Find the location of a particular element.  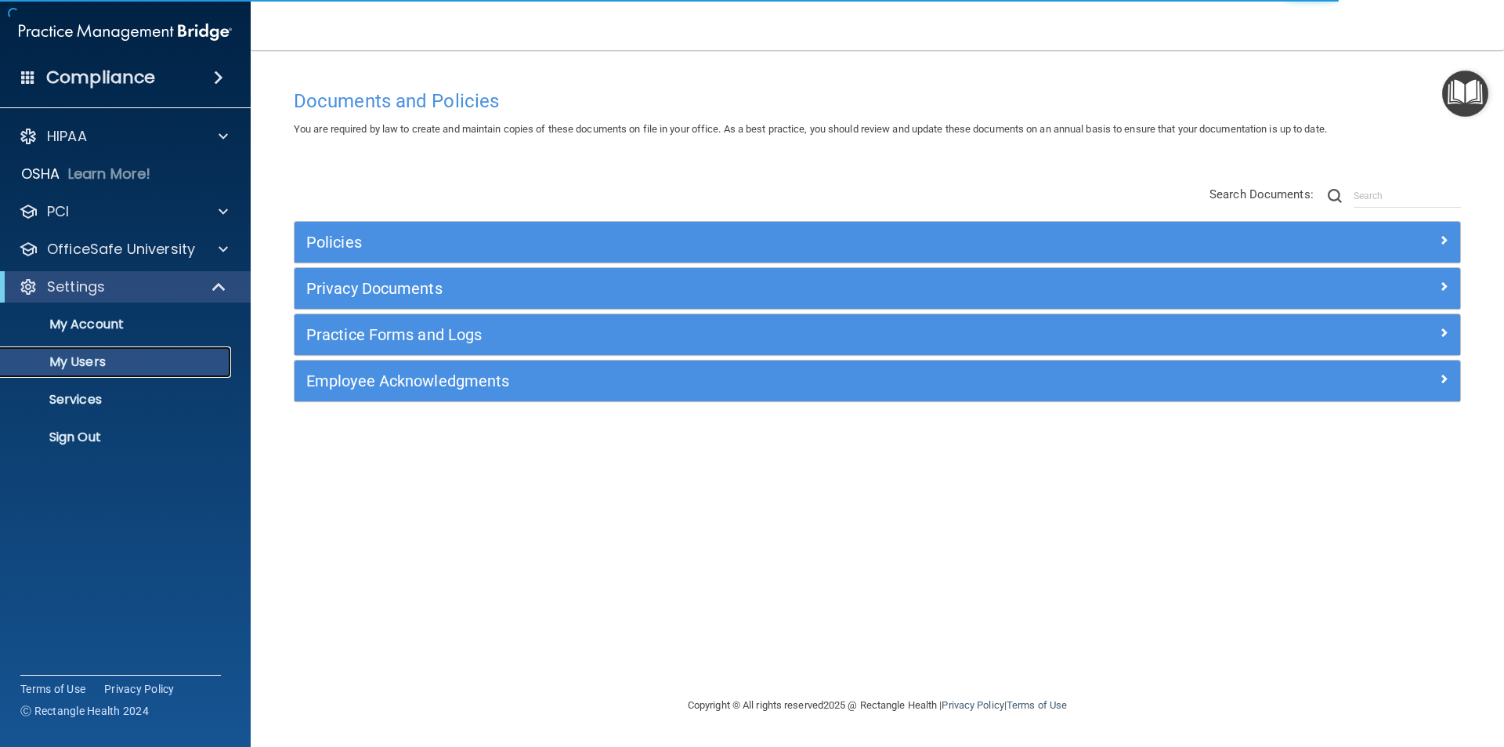

a: Privacy Documents is located at coordinates (877, 288).